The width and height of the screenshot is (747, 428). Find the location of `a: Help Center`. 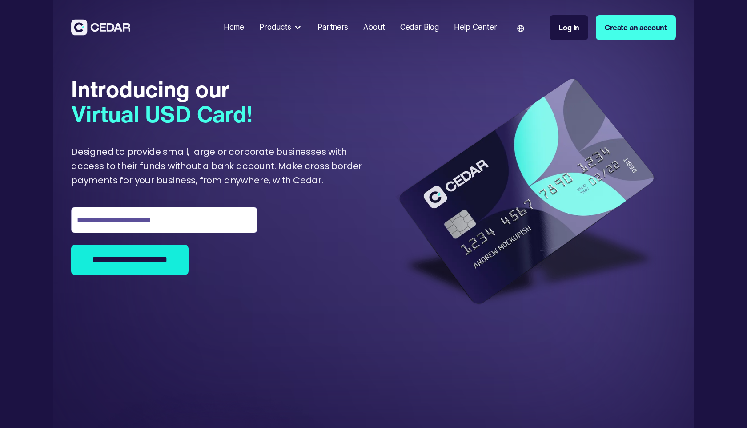

a: Help Center is located at coordinates (475, 28).